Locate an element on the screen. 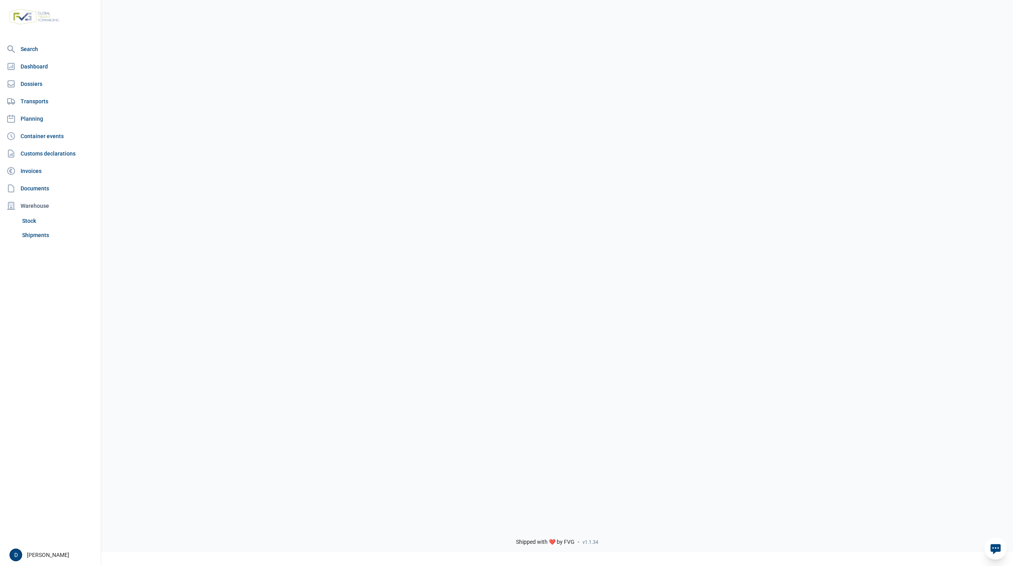 This screenshot has height=566, width=1013. a: Search is located at coordinates (50, 49).